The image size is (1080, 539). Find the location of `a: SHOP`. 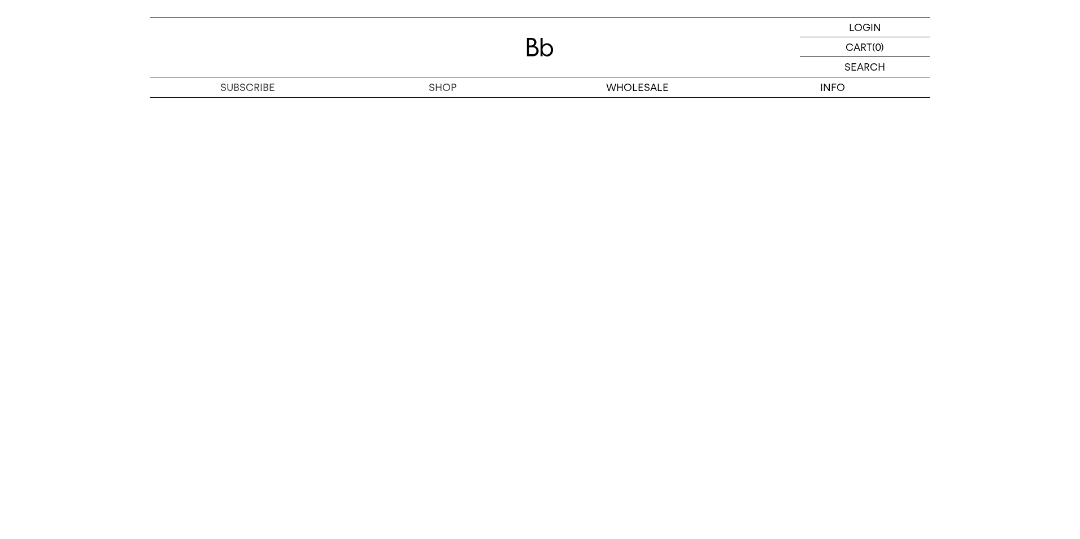

a: SHOP is located at coordinates (442, 87).